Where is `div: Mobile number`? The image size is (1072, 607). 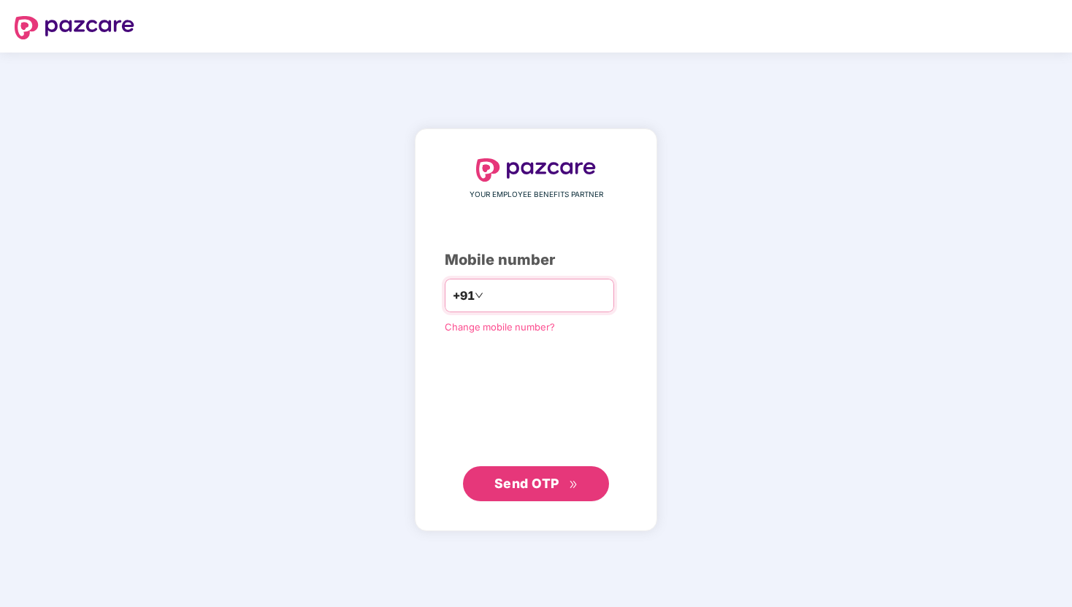
div: Mobile number is located at coordinates (536, 260).